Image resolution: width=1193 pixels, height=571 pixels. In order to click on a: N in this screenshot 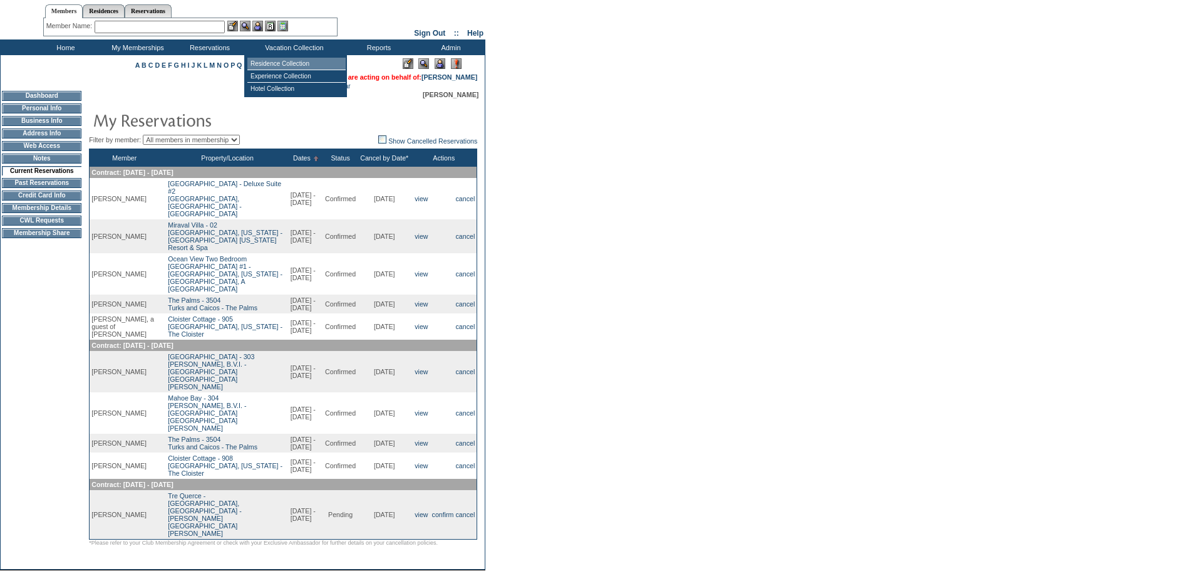, I will do `click(219, 65)`.